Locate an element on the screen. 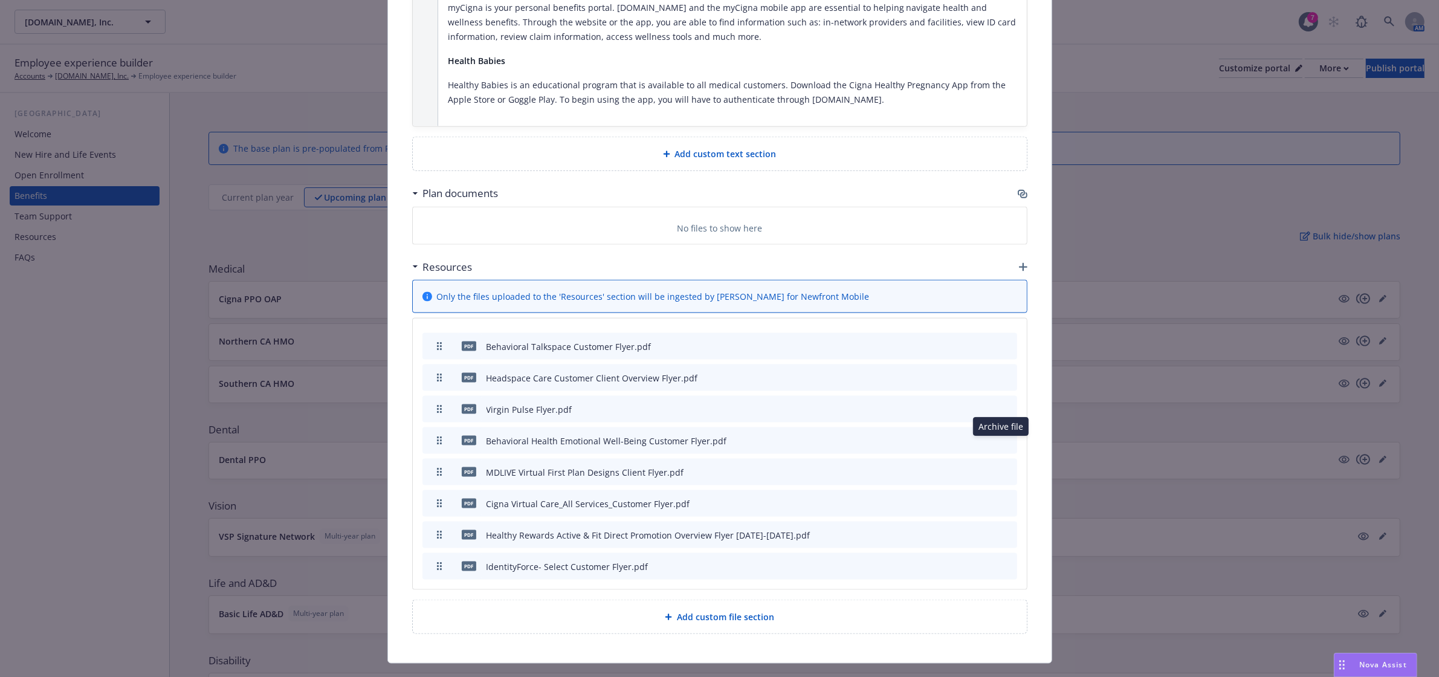 This screenshot has width=1439, height=677. div: Add custom file section is located at coordinates (720, 616).